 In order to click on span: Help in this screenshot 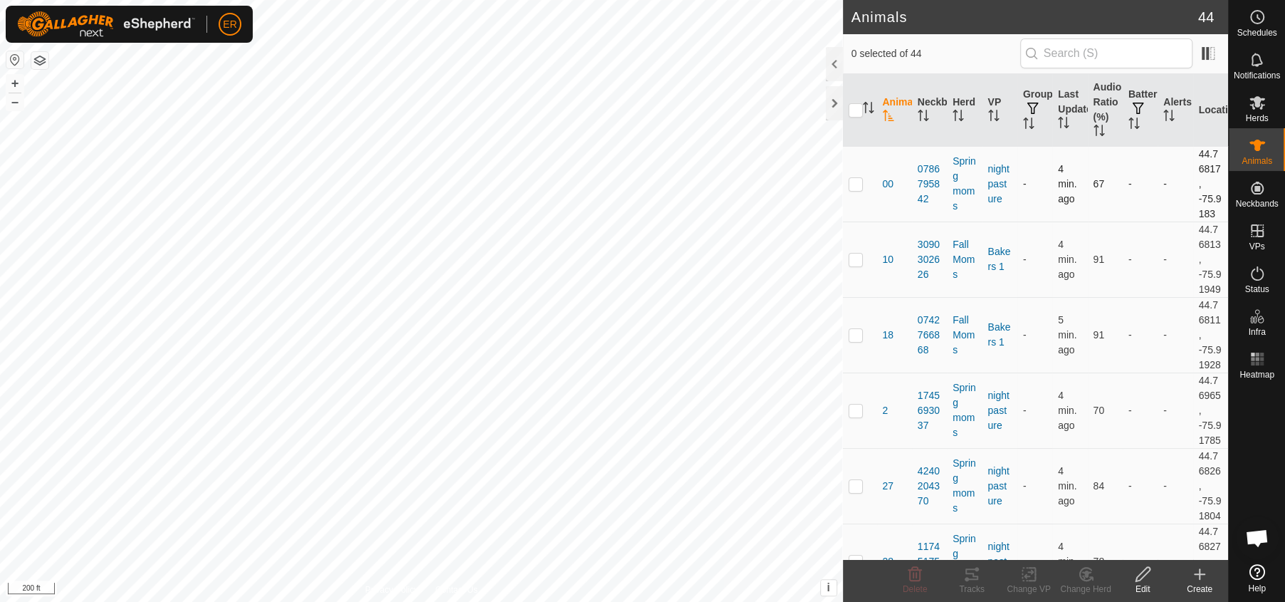, I will do `click(1257, 588)`.